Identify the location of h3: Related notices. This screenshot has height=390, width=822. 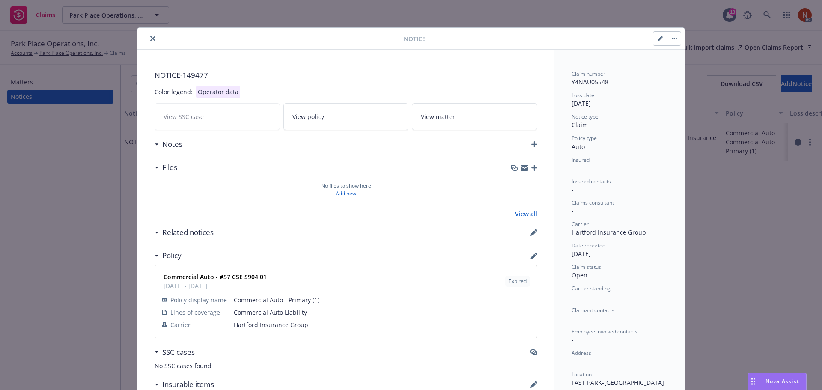
(188, 233).